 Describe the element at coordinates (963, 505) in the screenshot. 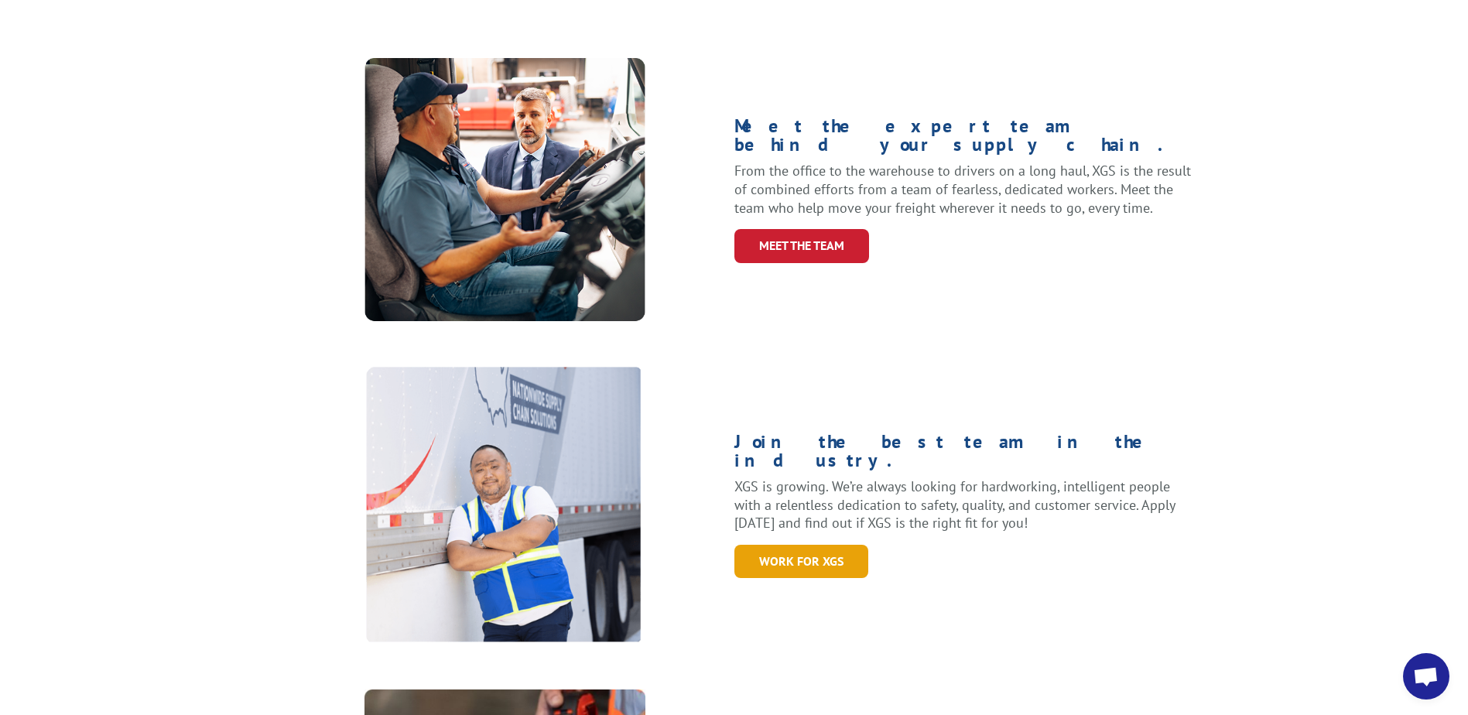

I see `p: XGS is growing. We’re always looking for hardworking, intelligent people with a relentless dedica...` at that location.